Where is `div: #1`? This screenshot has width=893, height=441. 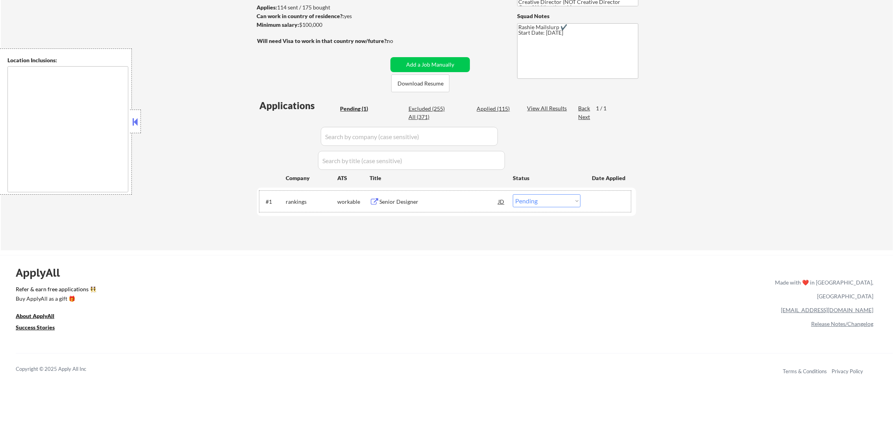 div: #1 is located at coordinates (272, 202).